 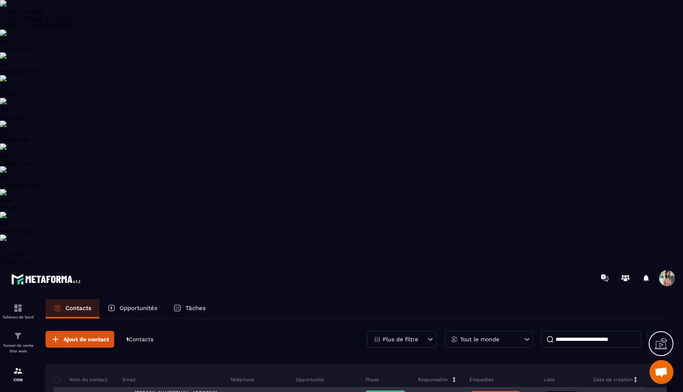 I want to click on p: Téléphone, so click(x=242, y=380).